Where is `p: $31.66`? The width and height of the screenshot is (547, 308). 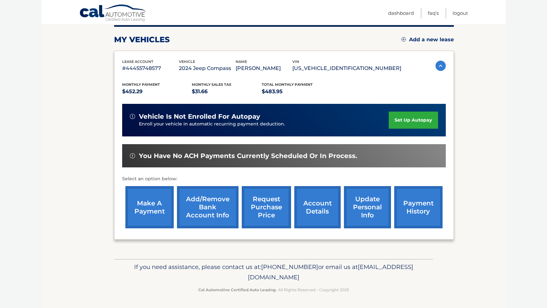
p: $31.66 is located at coordinates (227, 92).